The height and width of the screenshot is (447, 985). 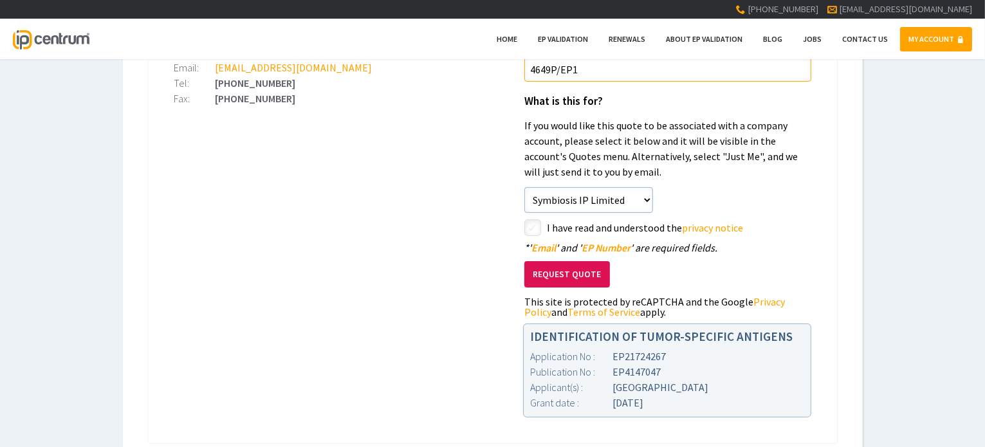 I want to click on a: Contact Us, so click(x=864, y=39).